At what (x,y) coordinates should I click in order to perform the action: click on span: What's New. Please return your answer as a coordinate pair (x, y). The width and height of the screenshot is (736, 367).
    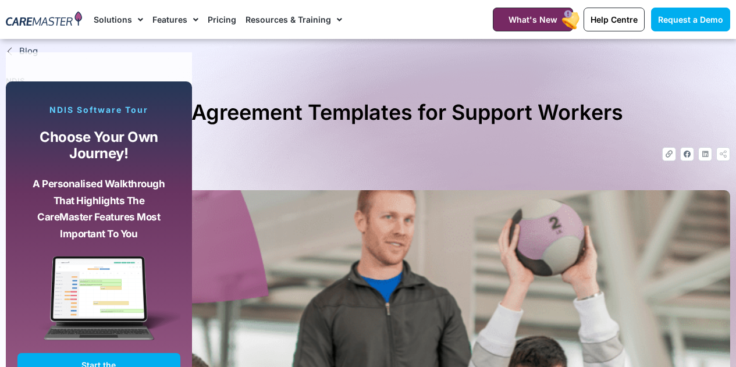
    Looking at the image, I should click on (533, 19).